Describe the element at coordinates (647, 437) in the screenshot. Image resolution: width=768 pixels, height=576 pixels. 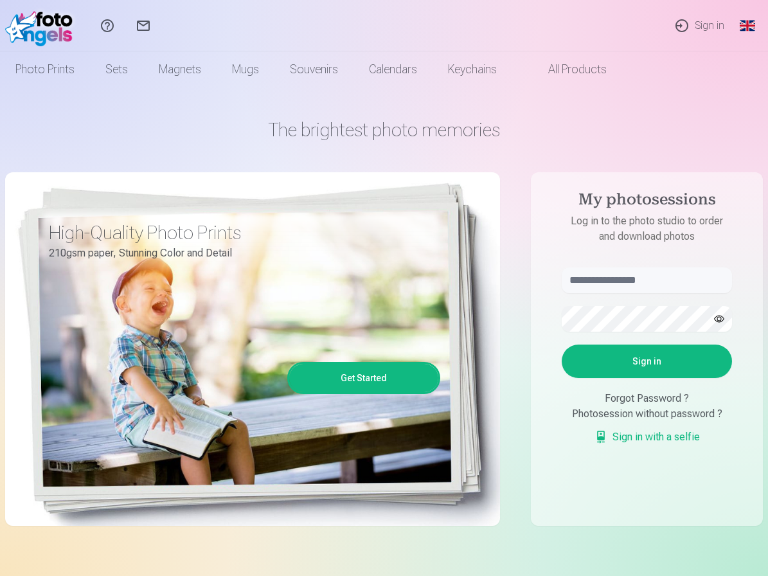
I see `a: Sign in with a selfie` at that location.